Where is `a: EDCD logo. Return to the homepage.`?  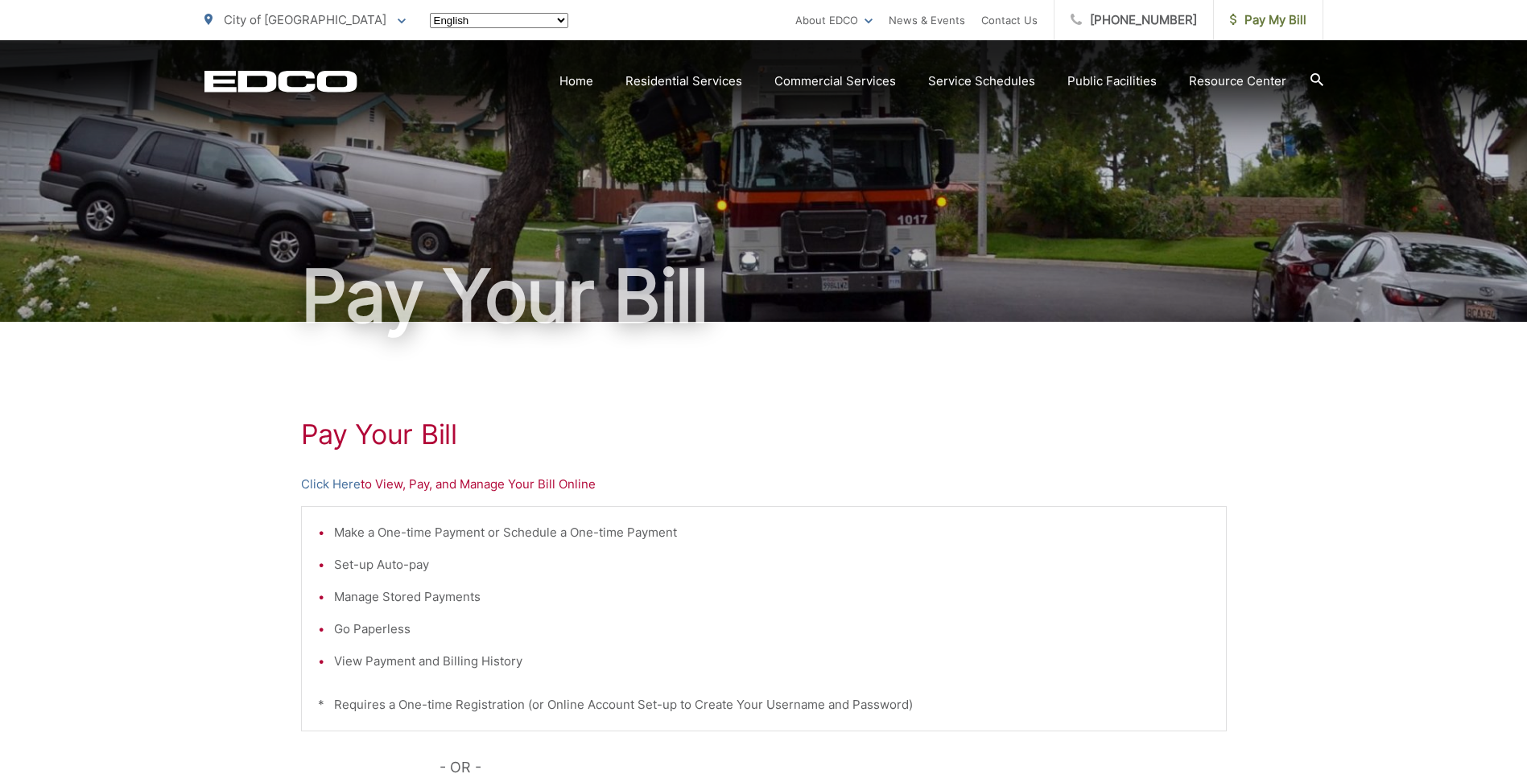 a: EDCD logo. Return to the homepage. is located at coordinates (281, 81).